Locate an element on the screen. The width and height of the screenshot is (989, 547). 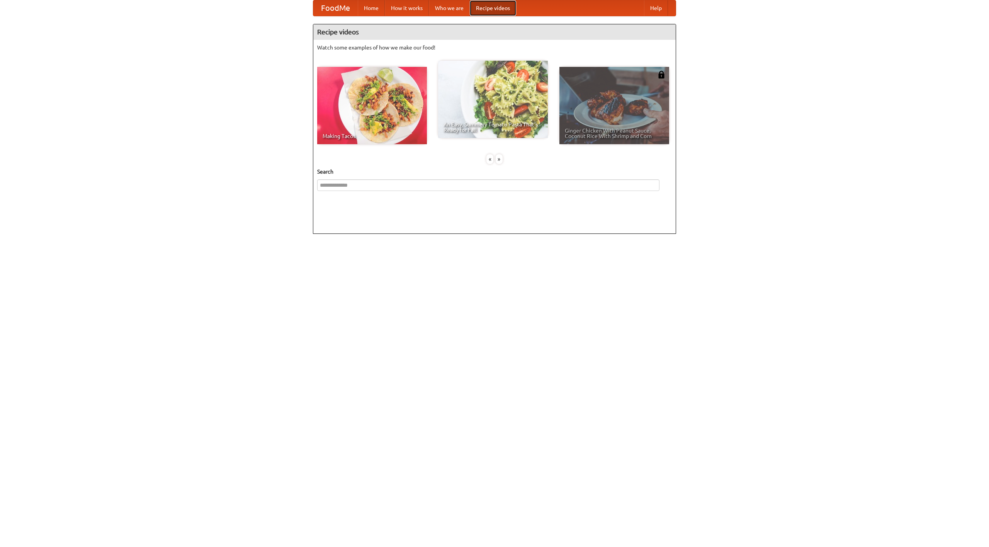
a: An Easy, Summery Tomato Pasta That's Ready for Fall is located at coordinates (493, 99).